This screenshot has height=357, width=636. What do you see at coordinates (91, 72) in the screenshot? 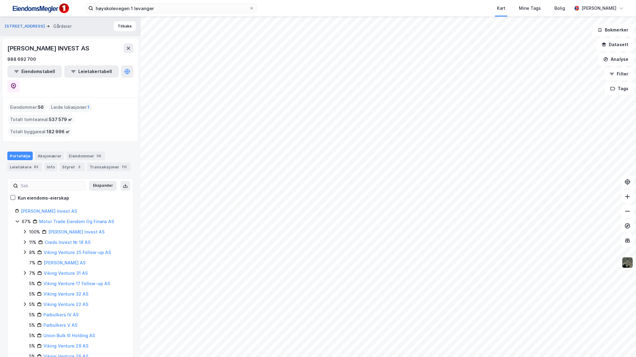
I see `button: Leietakertabell` at bounding box center [91, 72].